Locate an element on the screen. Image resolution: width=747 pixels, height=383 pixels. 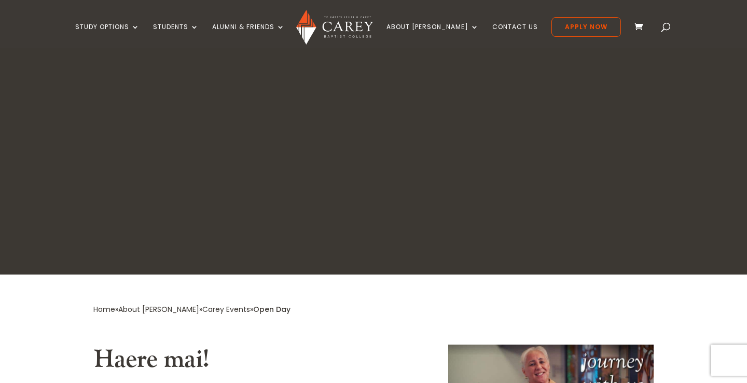
a: Study Options is located at coordinates (107, 35).